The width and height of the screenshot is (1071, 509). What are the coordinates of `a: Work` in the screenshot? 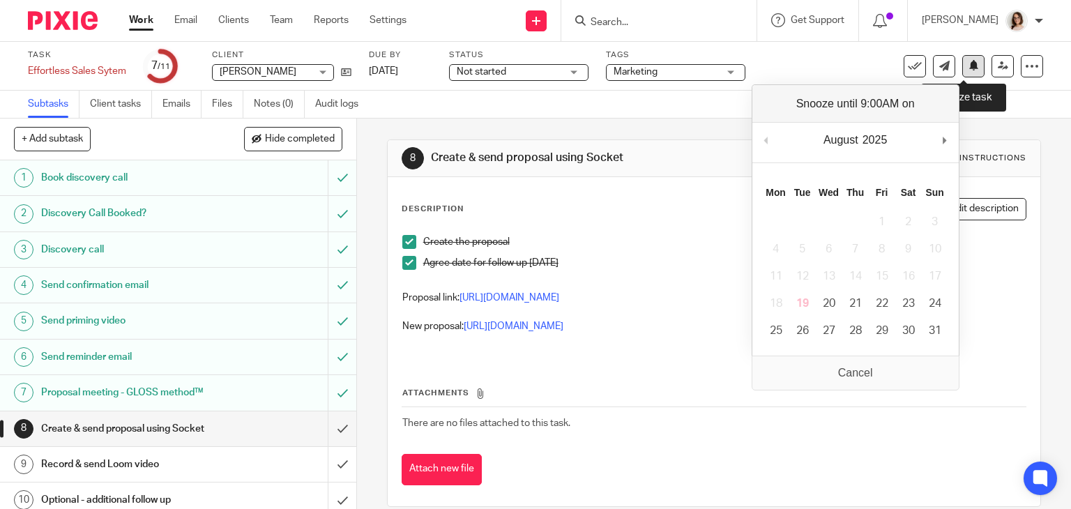 It's located at (141, 20).